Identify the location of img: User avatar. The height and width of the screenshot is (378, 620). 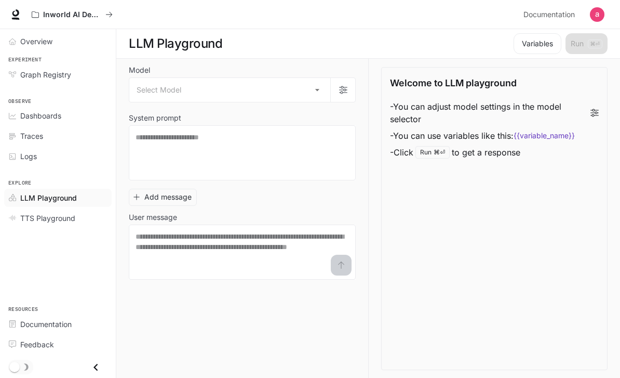
(597, 15).